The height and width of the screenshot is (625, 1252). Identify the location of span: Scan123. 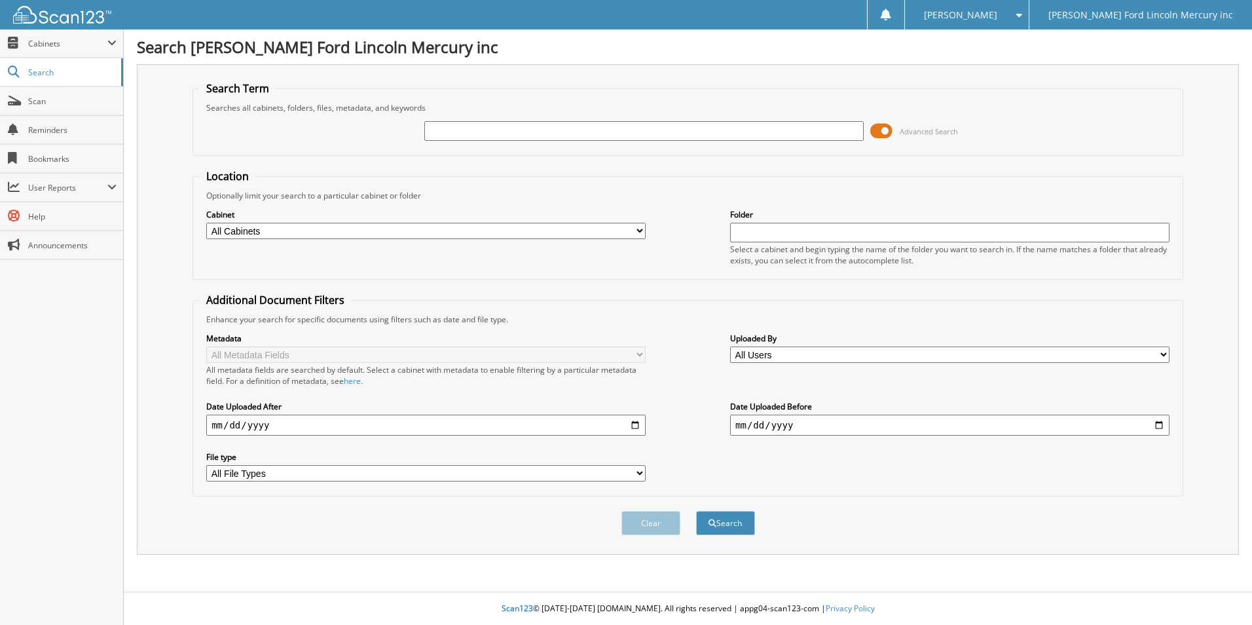
(517, 607).